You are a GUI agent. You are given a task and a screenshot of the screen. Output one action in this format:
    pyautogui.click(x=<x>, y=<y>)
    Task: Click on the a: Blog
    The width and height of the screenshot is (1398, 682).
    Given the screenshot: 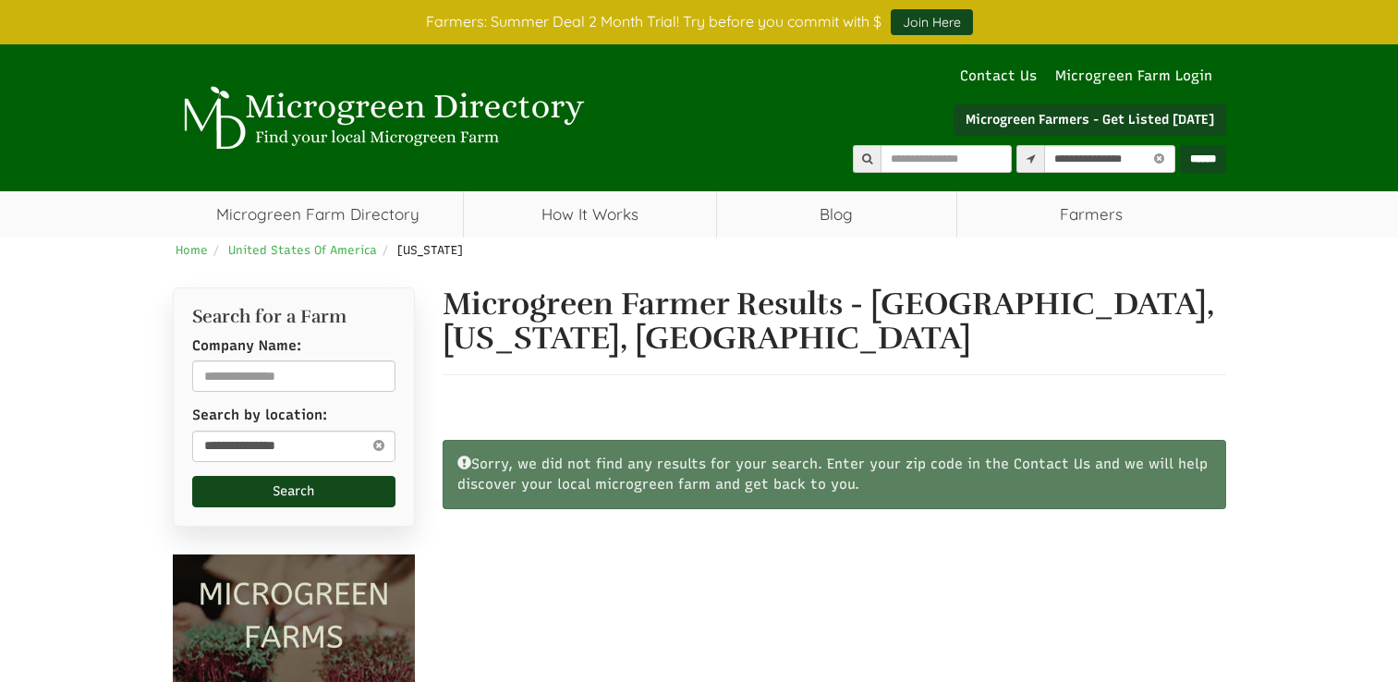 What is the action you would take?
    pyautogui.click(x=836, y=214)
    